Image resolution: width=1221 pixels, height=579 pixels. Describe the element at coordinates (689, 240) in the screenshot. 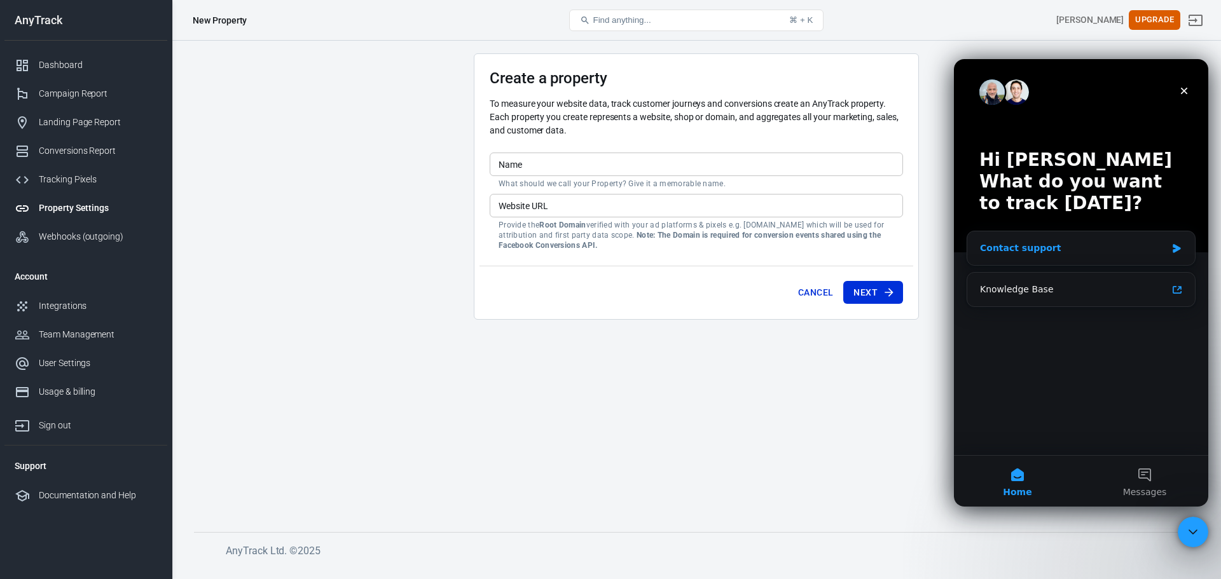

I see `strong: Note: The Domain is required for conversion events shared using the Facebook Conversions API.` at that location.